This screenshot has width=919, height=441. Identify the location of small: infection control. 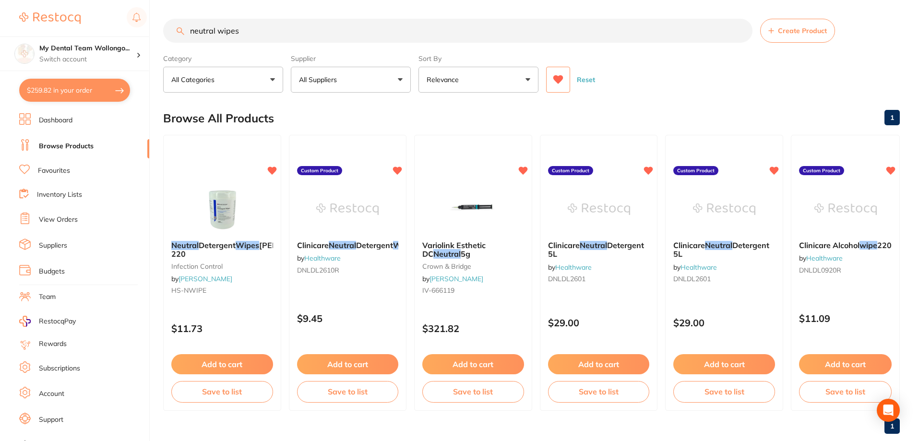
(222, 266).